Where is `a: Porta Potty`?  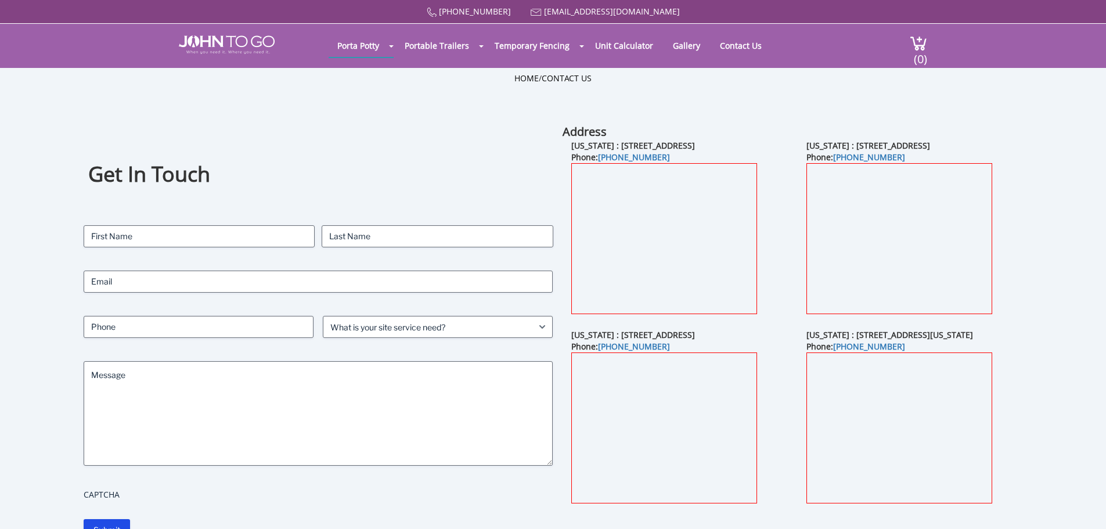 a: Porta Potty is located at coordinates (358, 45).